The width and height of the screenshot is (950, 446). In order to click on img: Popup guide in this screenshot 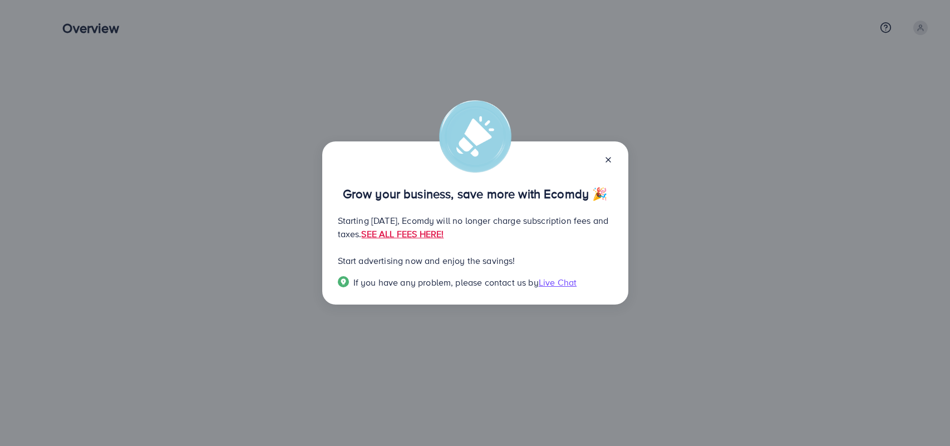, I will do `click(343, 282)`.